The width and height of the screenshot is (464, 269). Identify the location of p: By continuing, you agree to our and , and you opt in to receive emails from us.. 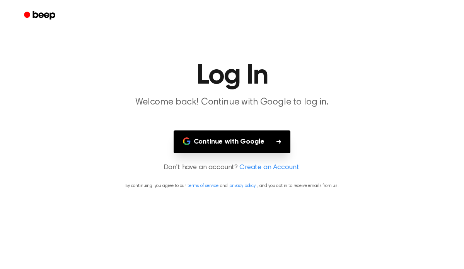
(232, 186).